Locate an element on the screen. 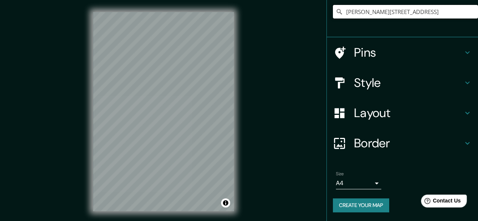  div: Pins is located at coordinates (402, 53).